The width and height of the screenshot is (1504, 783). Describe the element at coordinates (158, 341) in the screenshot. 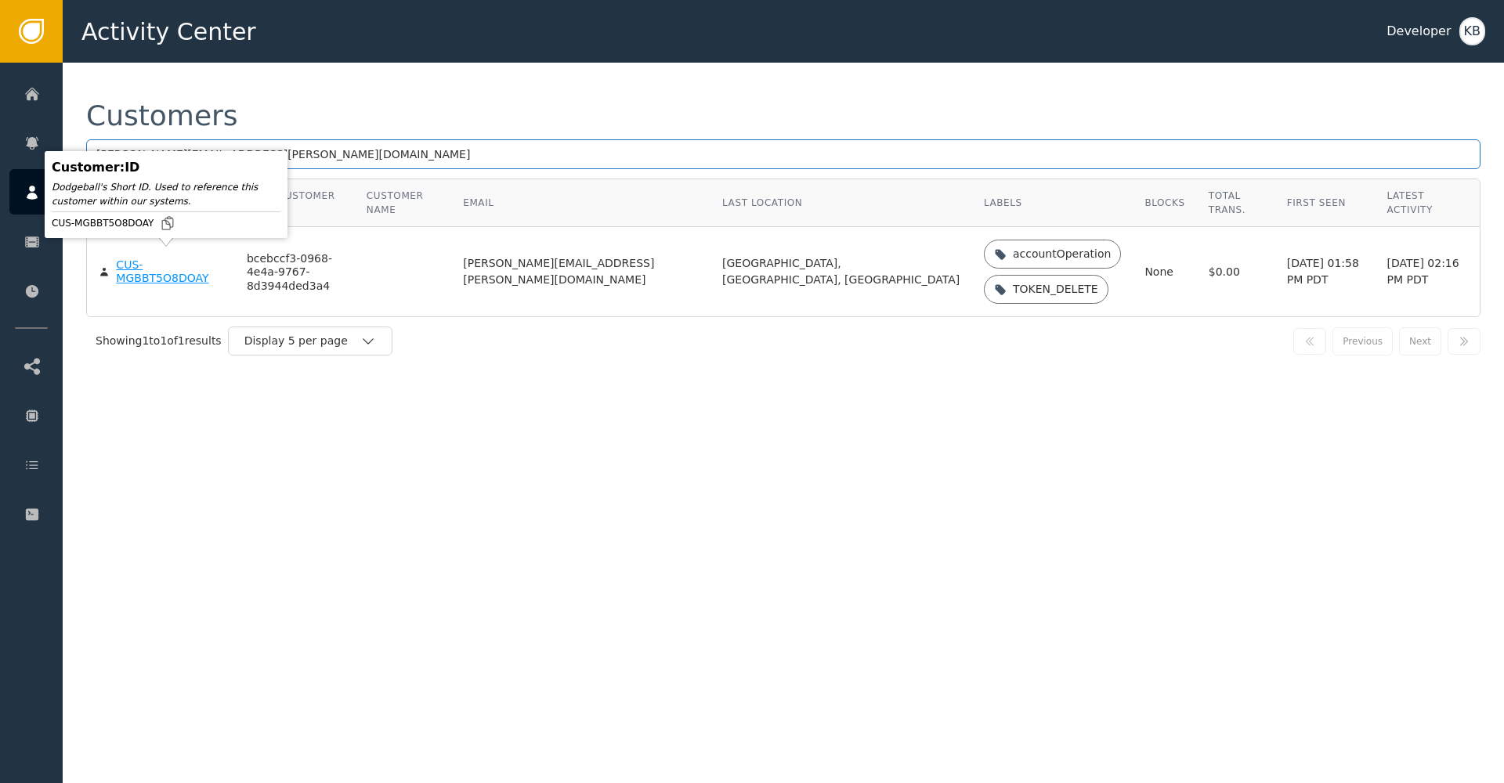

I see `div: Showing 1 to 1 of 1 results` at that location.